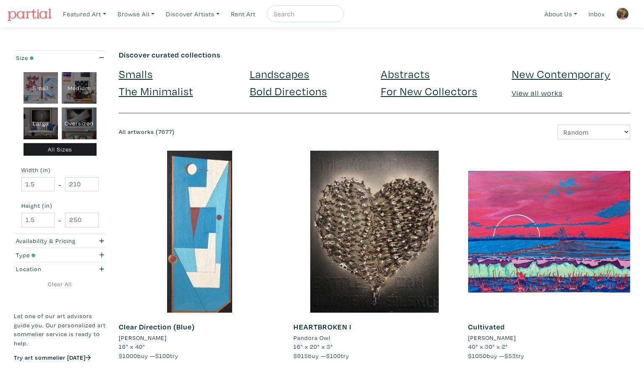 This screenshot has width=644, height=371. Describe the element at coordinates (60, 206) in the screenshot. I see `small: Height (in)` at that location.